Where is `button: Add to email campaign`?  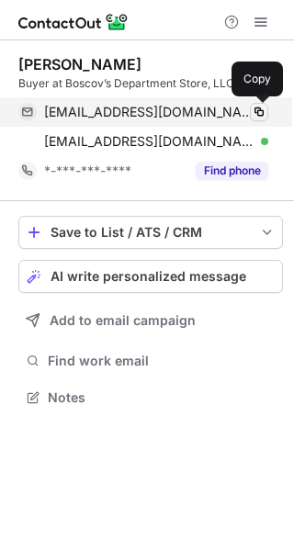
button: Add to email campaign is located at coordinates (151, 321).